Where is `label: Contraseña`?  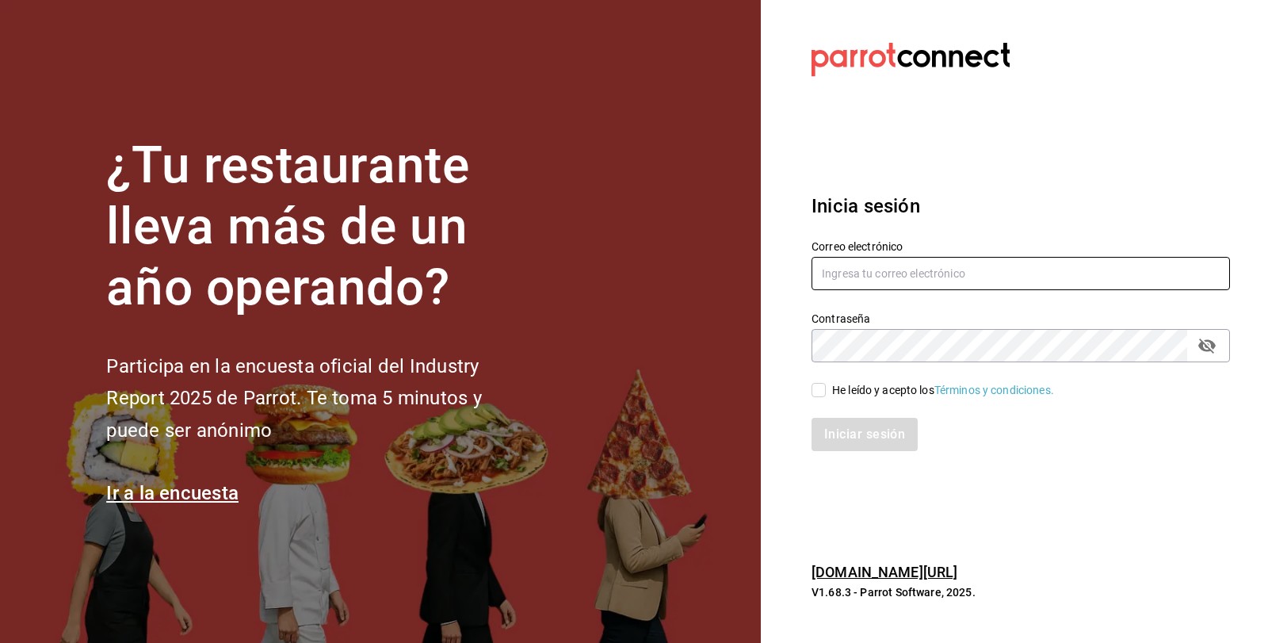 label: Contraseña is located at coordinates (1021, 319).